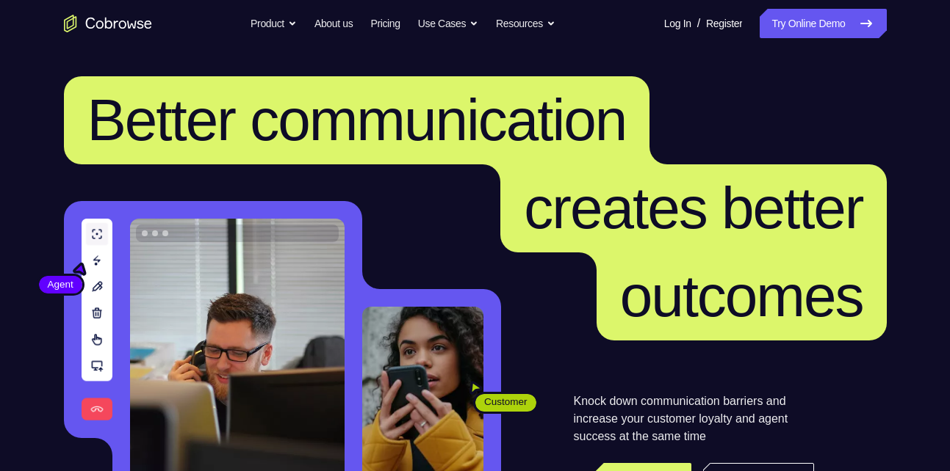 This screenshot has height=471, width=950. Describe the element at coordinates (385, 23) in the screenshot. I see `a: Pricing` at that location.